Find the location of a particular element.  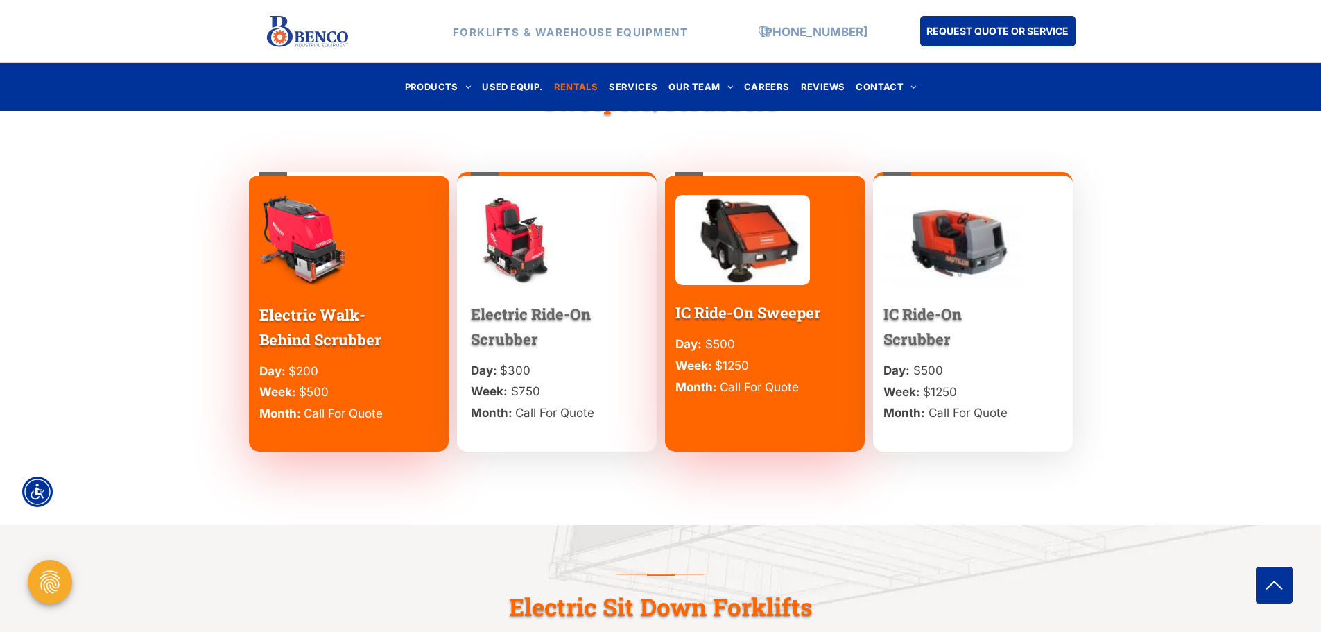

img: bencoindustrial is located at coordinates (516, 241).